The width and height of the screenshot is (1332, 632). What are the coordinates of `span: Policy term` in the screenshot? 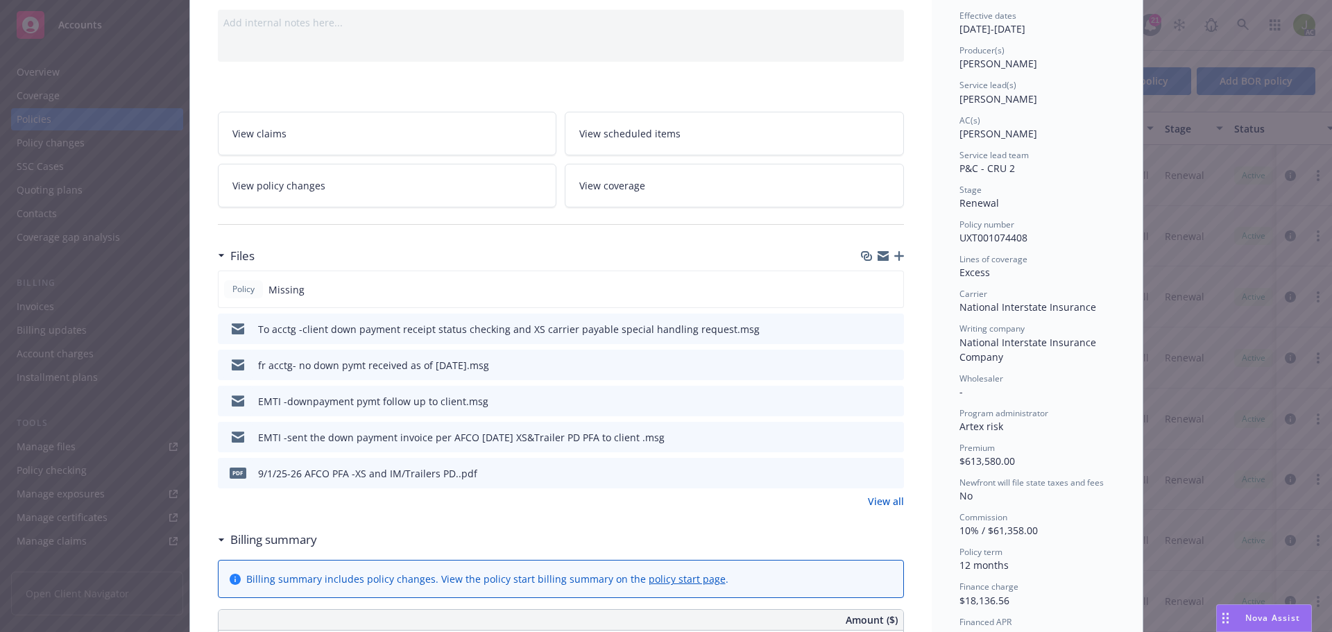 It's located at (981, 551).